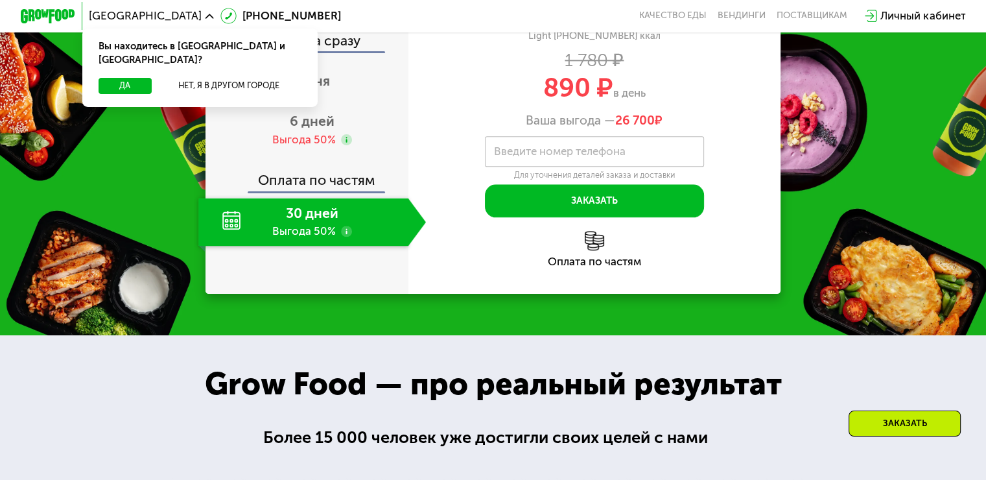  I want to click on div: Ваша выгода —, so click(594, 120).